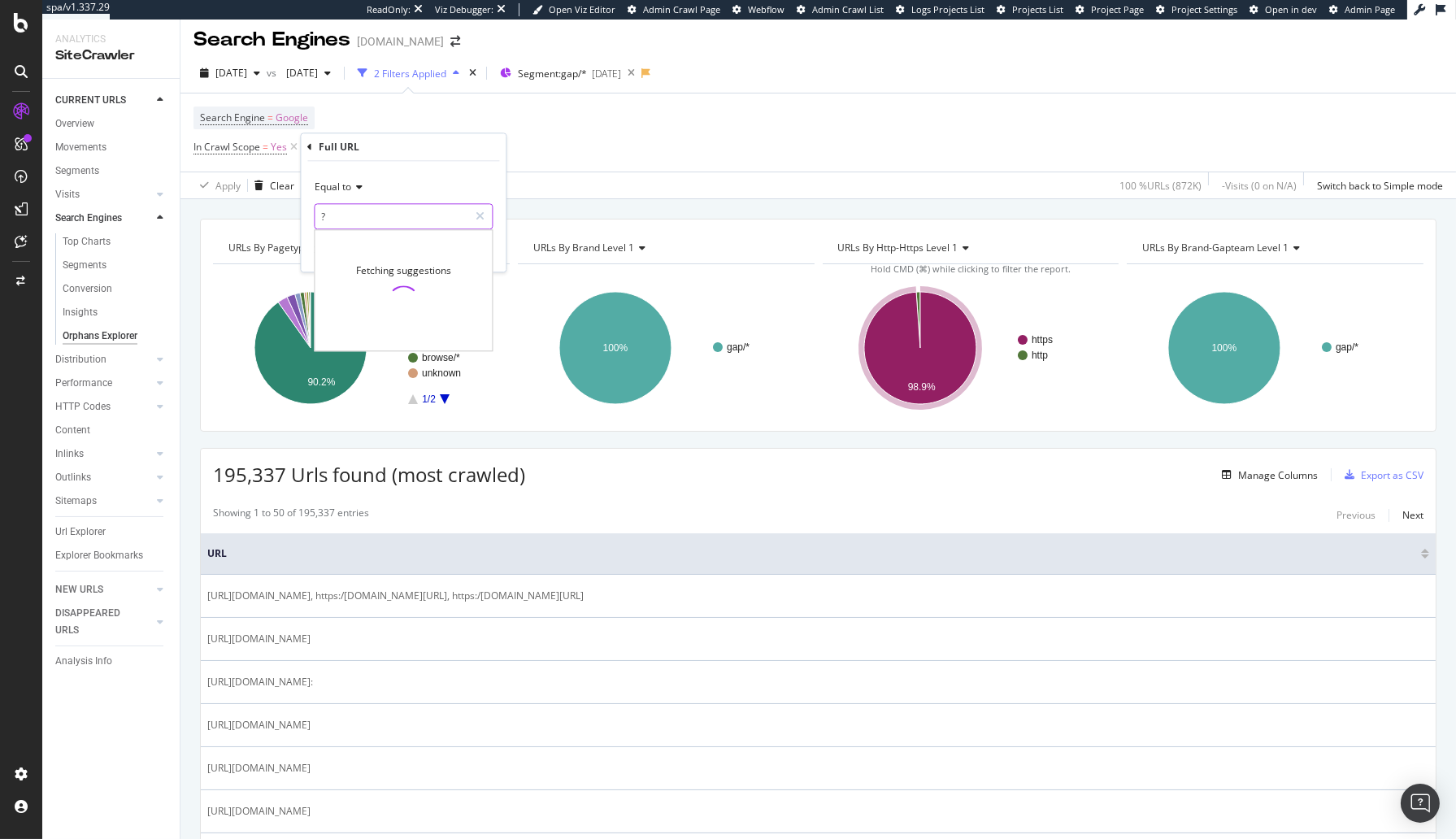 This screenshot has height=839, width=1456. I want to click on div: times, so click(472, 73).